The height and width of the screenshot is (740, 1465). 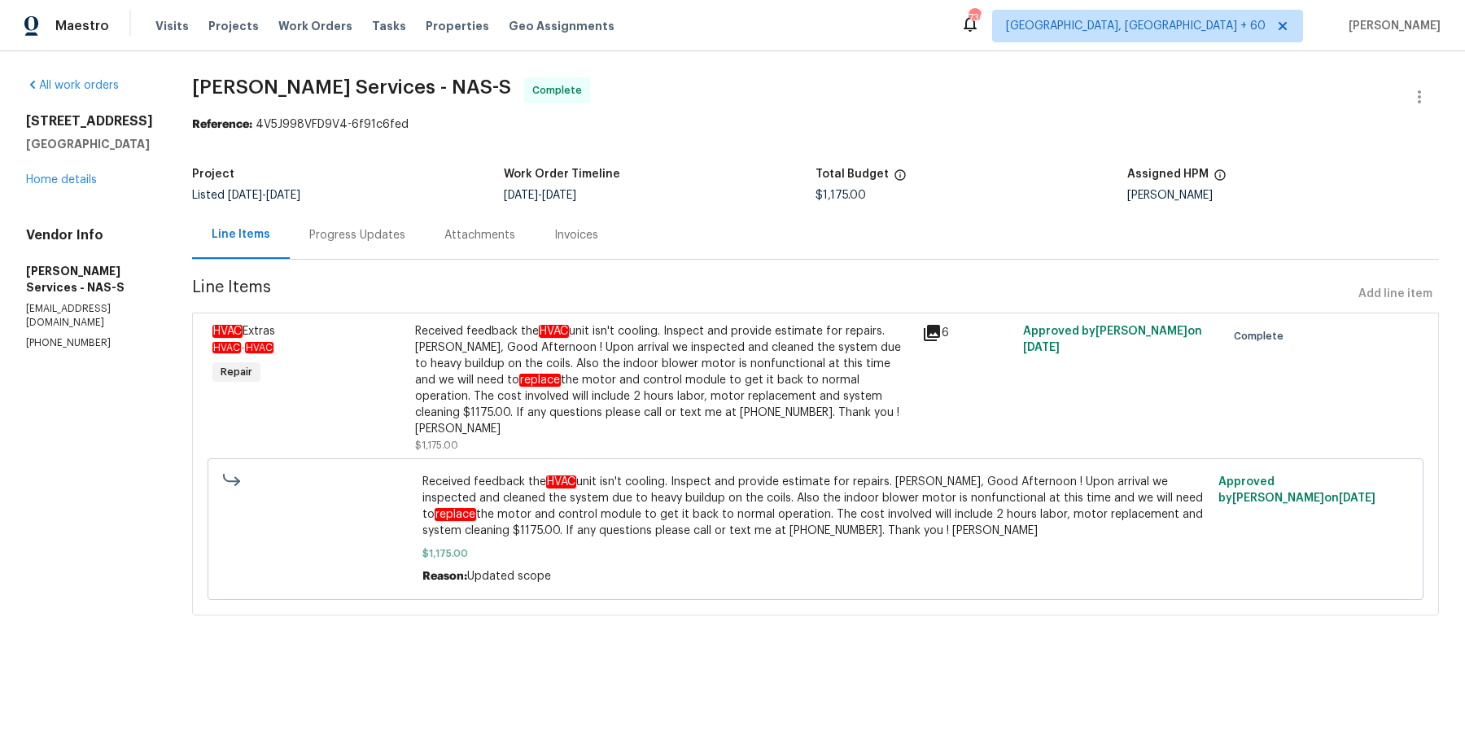 I want to click on span: Maestro, so click(x=82, y=26).